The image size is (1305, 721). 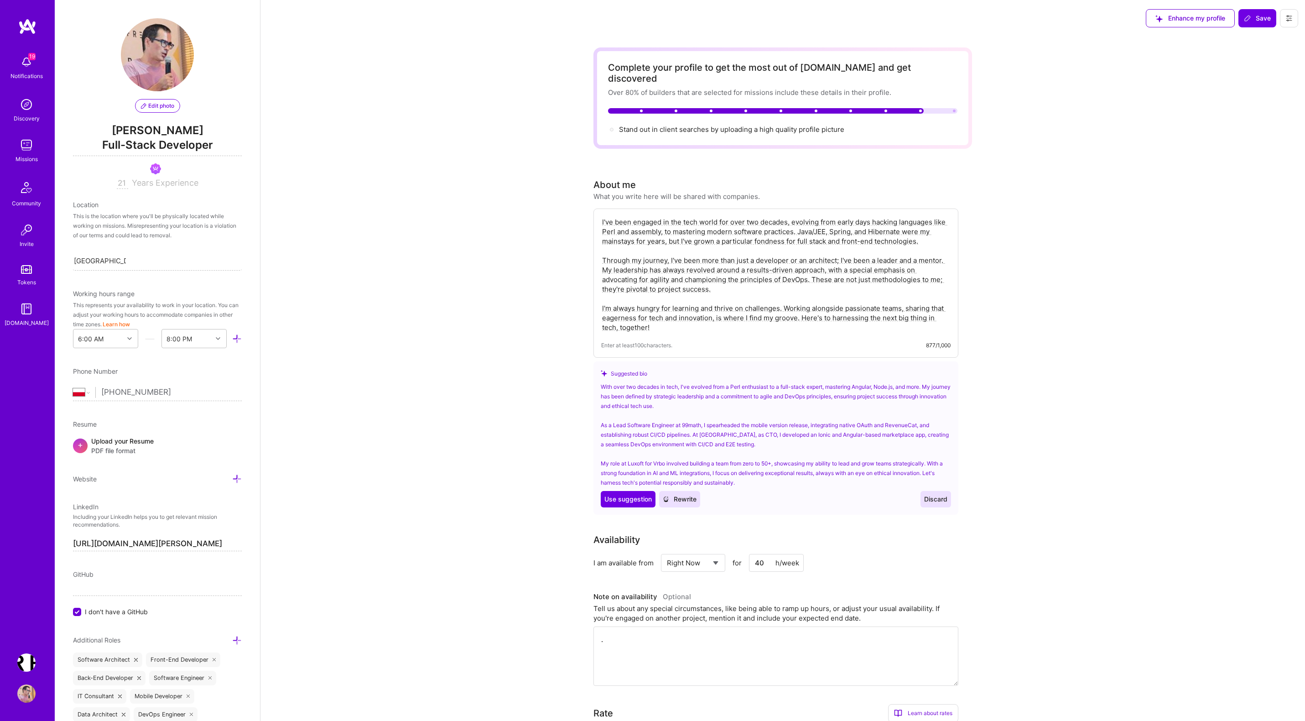 What do you see at coordinates (165, 182) in the screenshot?
I see `span: Years Experience` at bounding box center [165, 182].